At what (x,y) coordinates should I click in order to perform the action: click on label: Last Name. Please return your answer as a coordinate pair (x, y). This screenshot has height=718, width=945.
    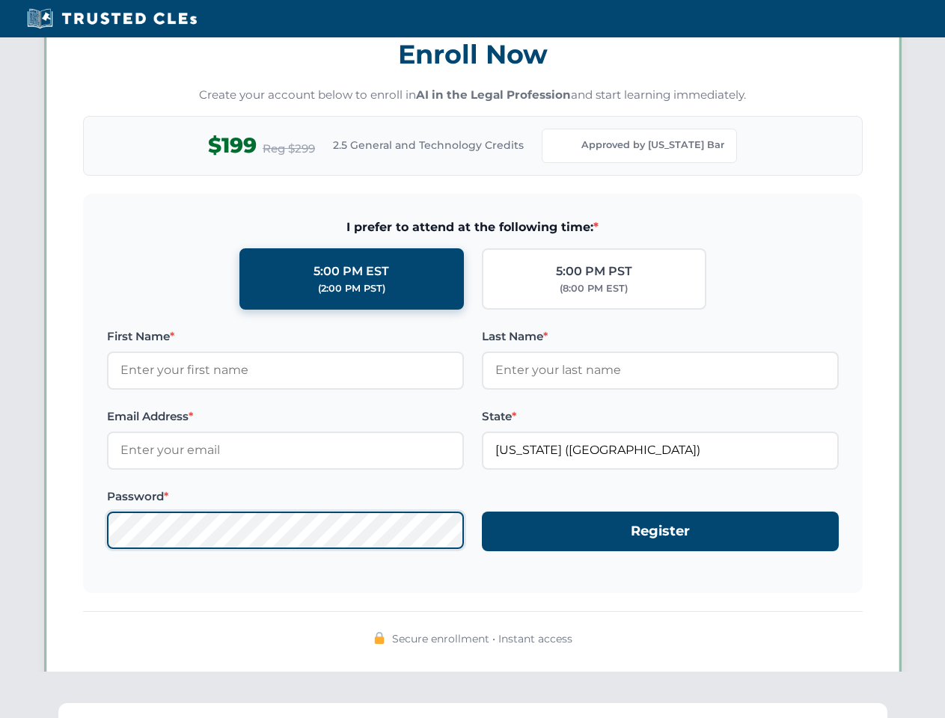
    Looking at the image, I should click on (660, 337).